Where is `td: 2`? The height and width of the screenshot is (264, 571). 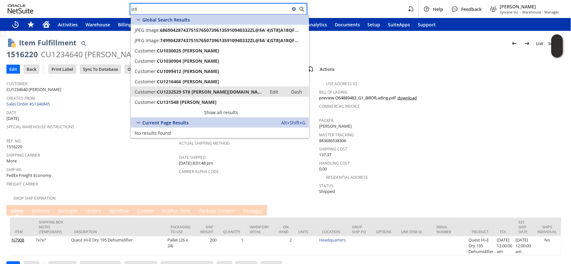 td: 2 is located at coordinates (283, 245).